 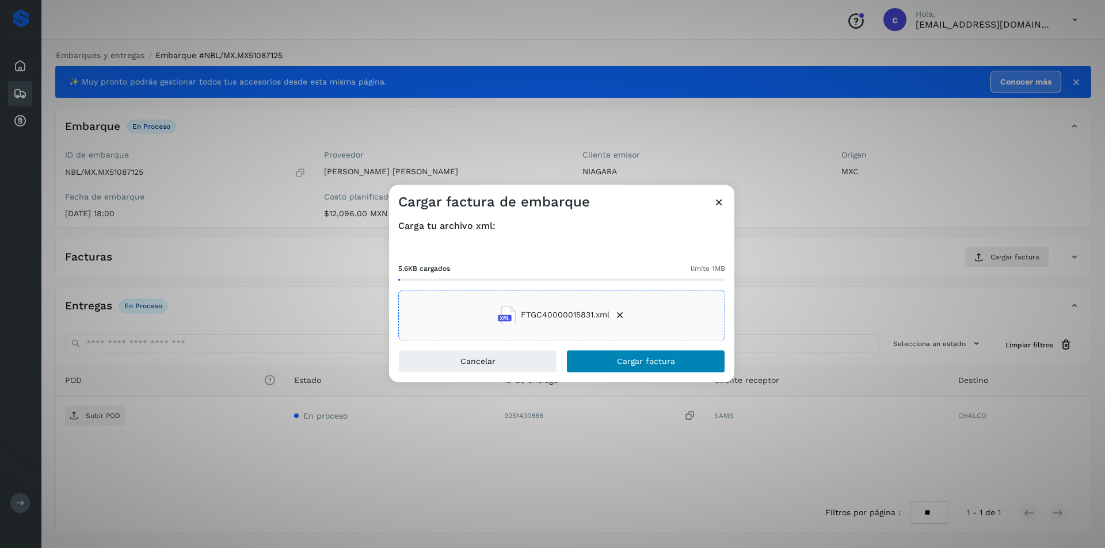 I want to click on button: Cargar factura, so click(x=646, y=361).